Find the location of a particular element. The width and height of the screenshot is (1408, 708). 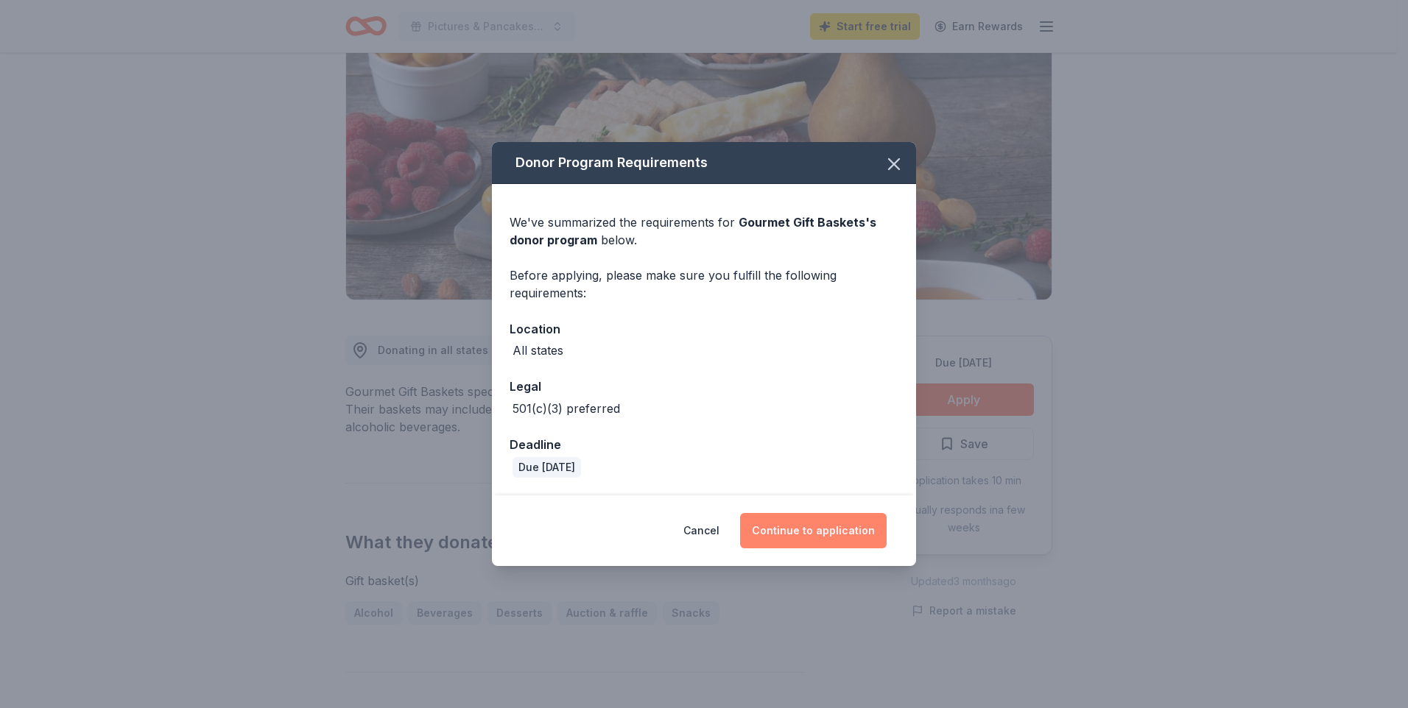

div: We've summarized the requirements for below. is located at coordinates (704, 231).